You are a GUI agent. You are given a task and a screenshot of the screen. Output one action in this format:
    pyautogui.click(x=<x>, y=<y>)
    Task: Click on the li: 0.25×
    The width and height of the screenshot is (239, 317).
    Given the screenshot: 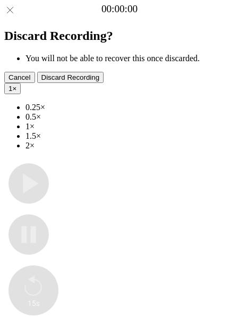 What is the action you would take?
    pyautogui.click(x=130, y=107)
    